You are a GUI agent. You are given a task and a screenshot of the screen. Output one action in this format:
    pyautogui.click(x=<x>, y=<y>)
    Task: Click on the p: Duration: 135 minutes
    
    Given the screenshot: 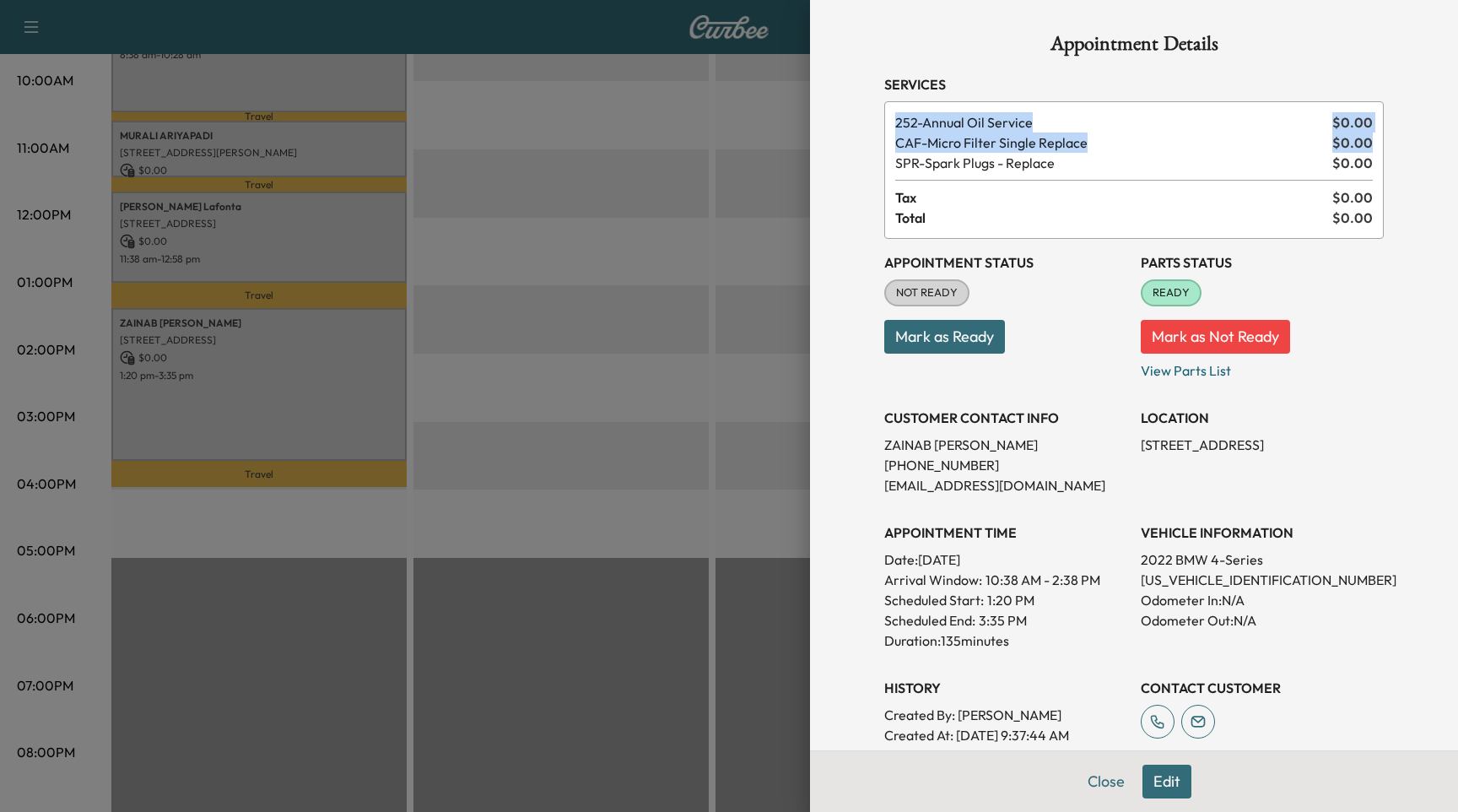 What is the action you would take?
    pyautogui.click(x=1006, y=640)
    